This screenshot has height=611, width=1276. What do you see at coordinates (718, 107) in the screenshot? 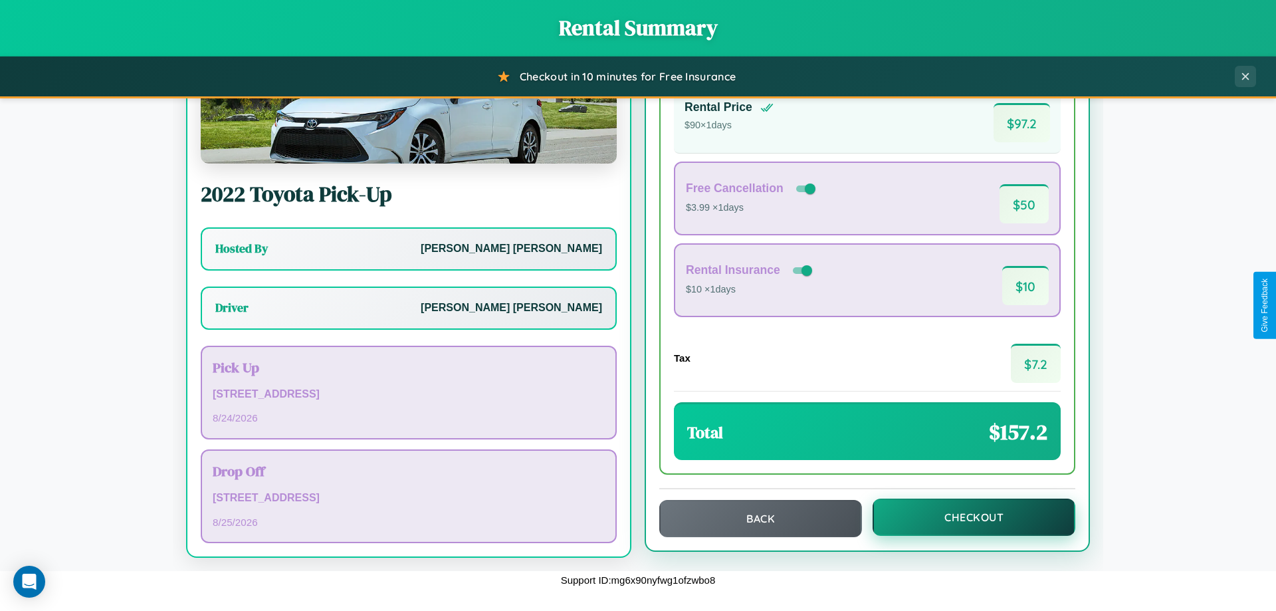
I see `h4: Rental Price` at bounding box center [718, 107].